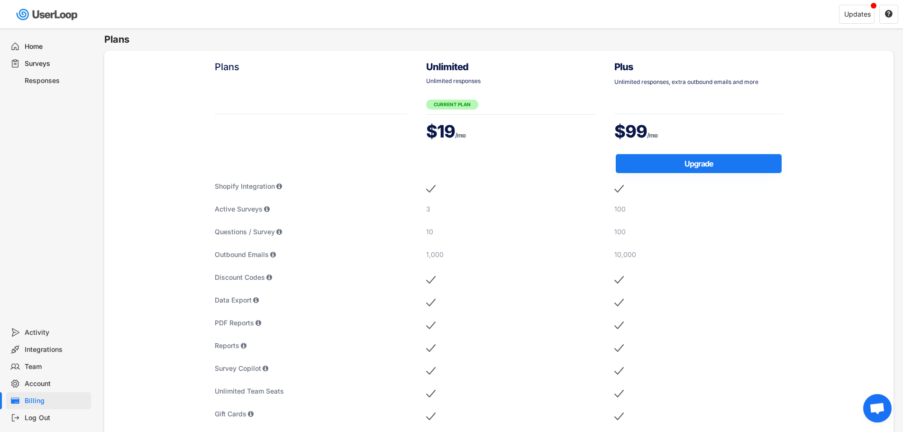 This screenshot has width=903, height=432. I want to click on div: Active Surveys, so click(311, 209).